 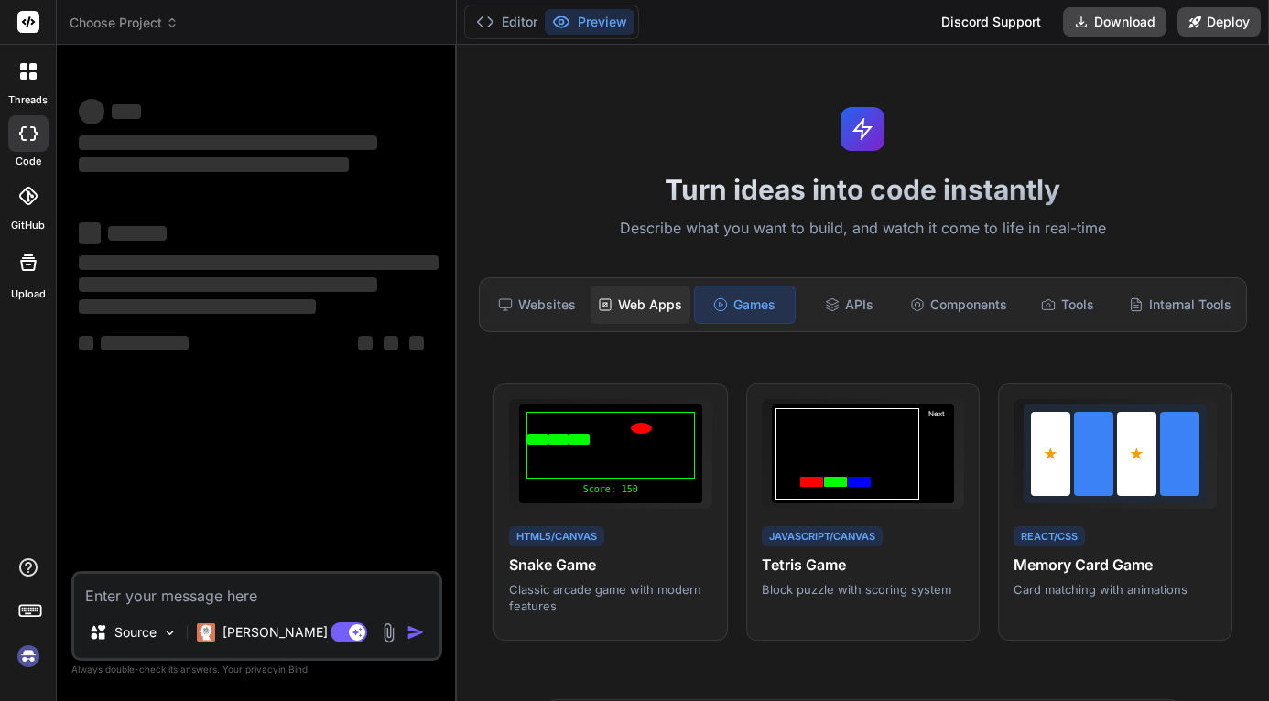 What do you see at coordinates (28, 656) in the screenshot?
I see `img: signin` at bounding box center [28, 656].